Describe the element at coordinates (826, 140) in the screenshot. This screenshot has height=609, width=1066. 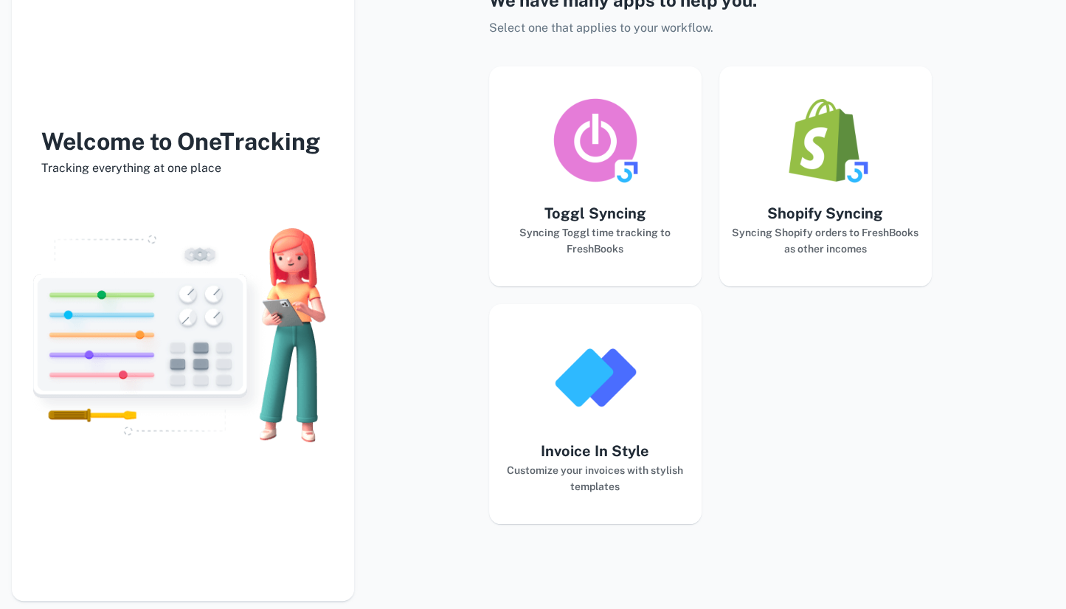
I see `img: logo_shopify_syncing_app.png` at that location.